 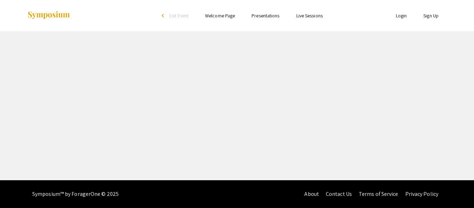 What do you see at coordinates (338, 193) in the screenshot?
I see `a: Contact Us` at bounding box center [338, 193].